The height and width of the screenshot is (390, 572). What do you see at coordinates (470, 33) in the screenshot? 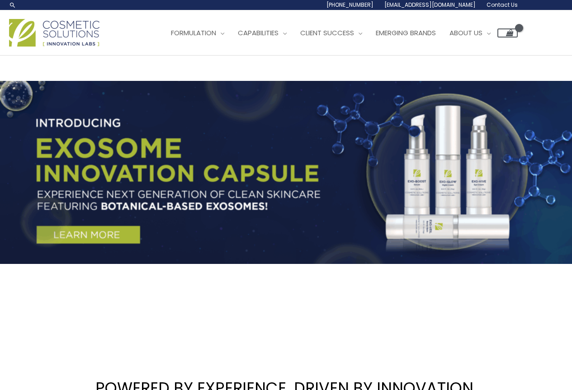
I see `a: About Us` at bounding box center [470, 33].